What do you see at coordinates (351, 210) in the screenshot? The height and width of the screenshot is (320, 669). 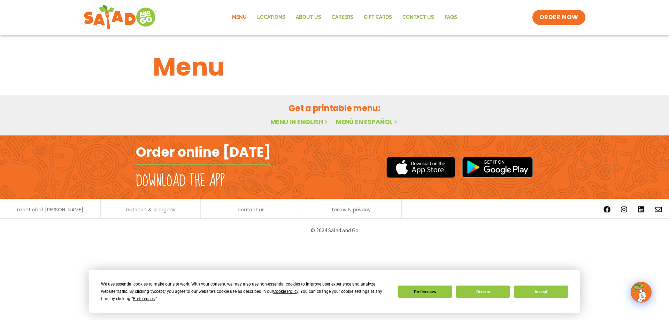 I see `a: terms & privacy` at bounding box center [351, 210].